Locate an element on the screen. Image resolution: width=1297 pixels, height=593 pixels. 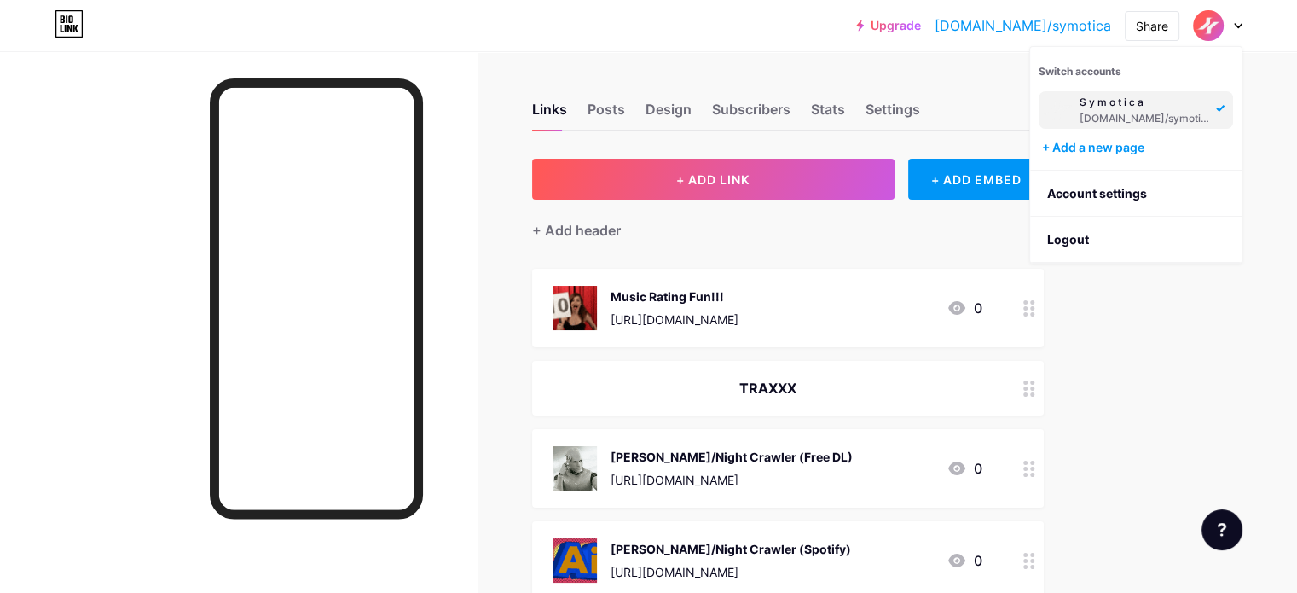
span: Switch accounts is located at coordinates (1080, 71).